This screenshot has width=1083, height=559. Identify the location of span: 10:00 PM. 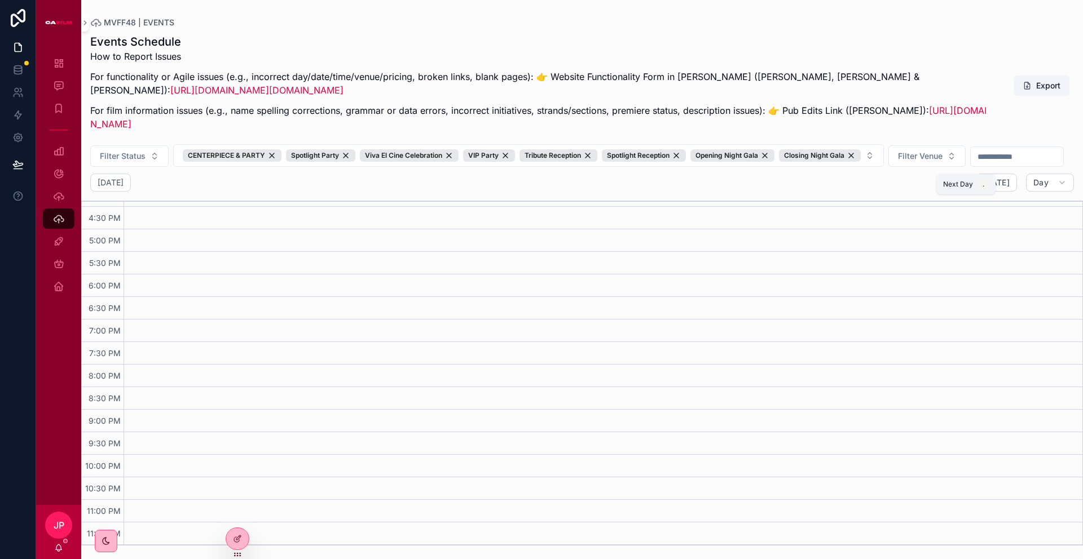
(103, 466).